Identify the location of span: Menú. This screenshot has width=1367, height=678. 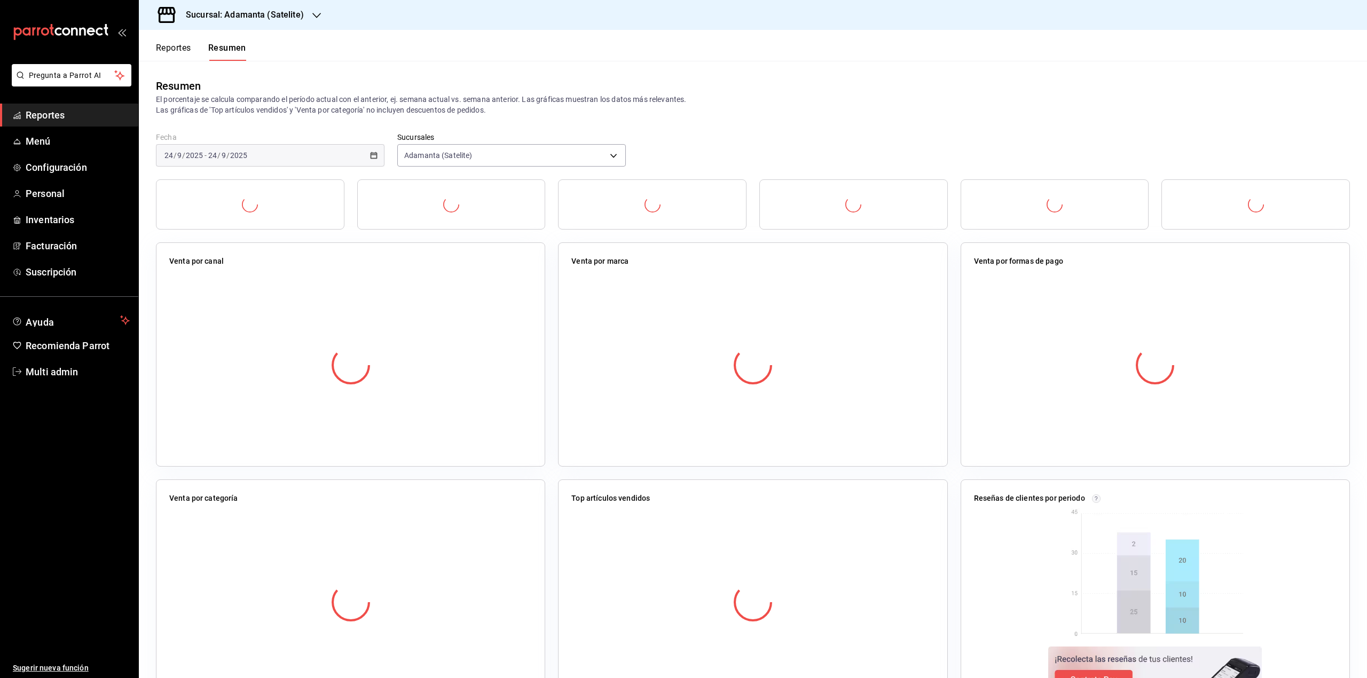
(77, 141).